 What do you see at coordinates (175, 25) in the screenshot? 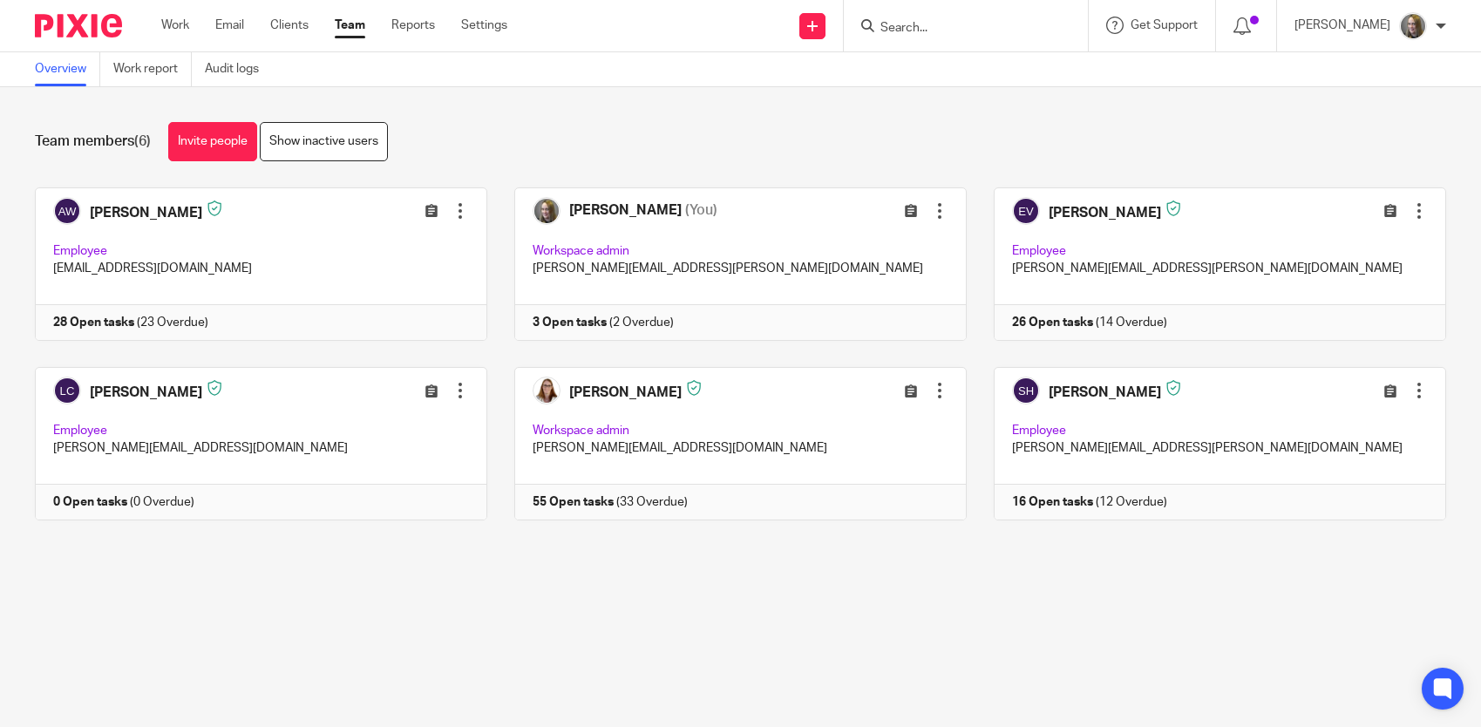
I see `a: Work` at bounding box center [175, 25].